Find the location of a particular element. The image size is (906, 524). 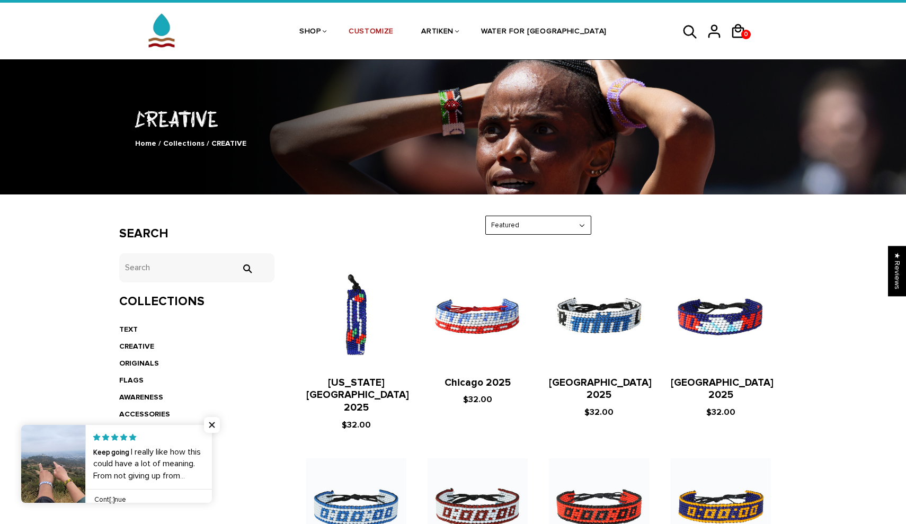

a: ORIGINALS is located at coordinates (139, 363).